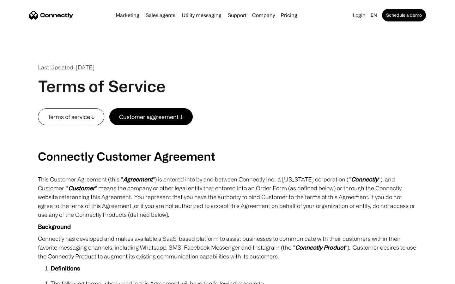 The height and width of the screenshot is (284, 455). What do you see at coordinates (54, 227) in the screenshot?
I see `strong: Background` at bounding box center [54, 227].